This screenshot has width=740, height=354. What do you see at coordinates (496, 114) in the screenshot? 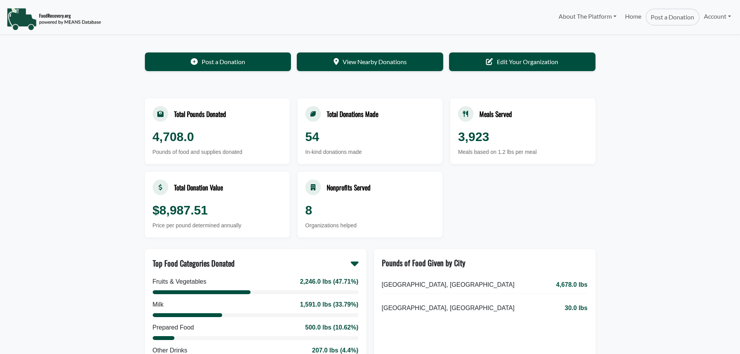
I see `div: Meals Served` at bounding box center [496, 114].